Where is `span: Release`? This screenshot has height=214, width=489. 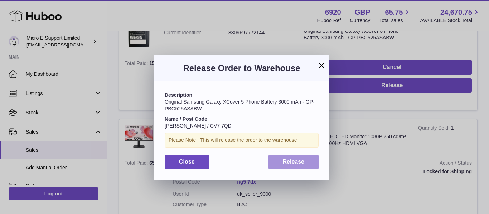
span: Release is located at coordinates (293, 162).